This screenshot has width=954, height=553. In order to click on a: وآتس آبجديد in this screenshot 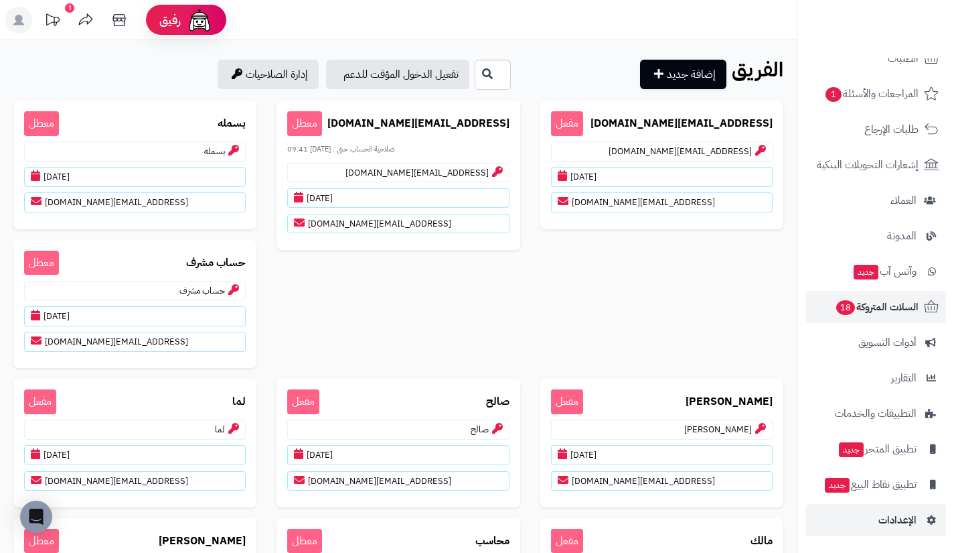, I will do `click(876, 271)`.